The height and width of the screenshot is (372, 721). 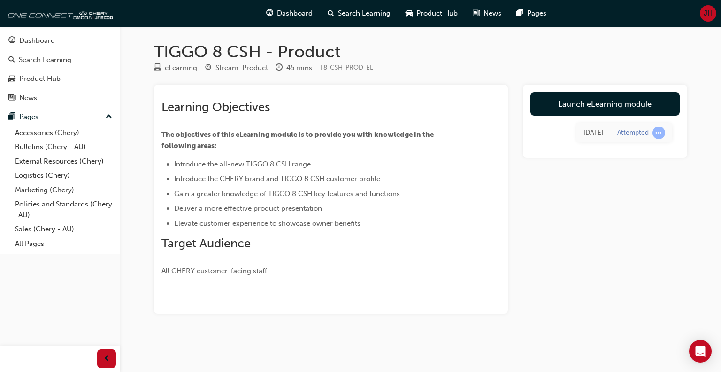 I want to click on span: Introduce the CHERY brand and TIGGO 8 CSH customer profile, so click(x=277, y=178).